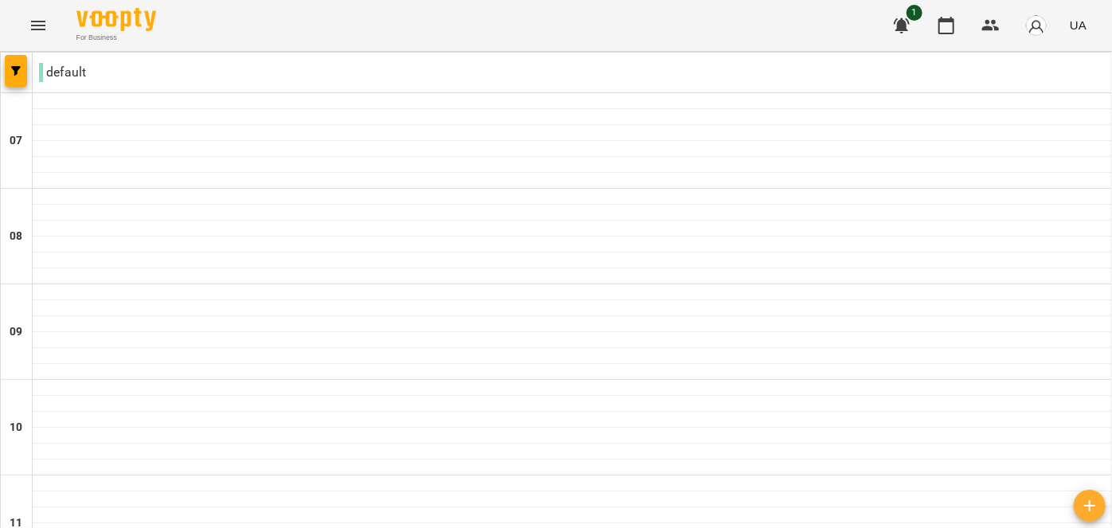  I want to click on h6: 10, so click(16, 428).